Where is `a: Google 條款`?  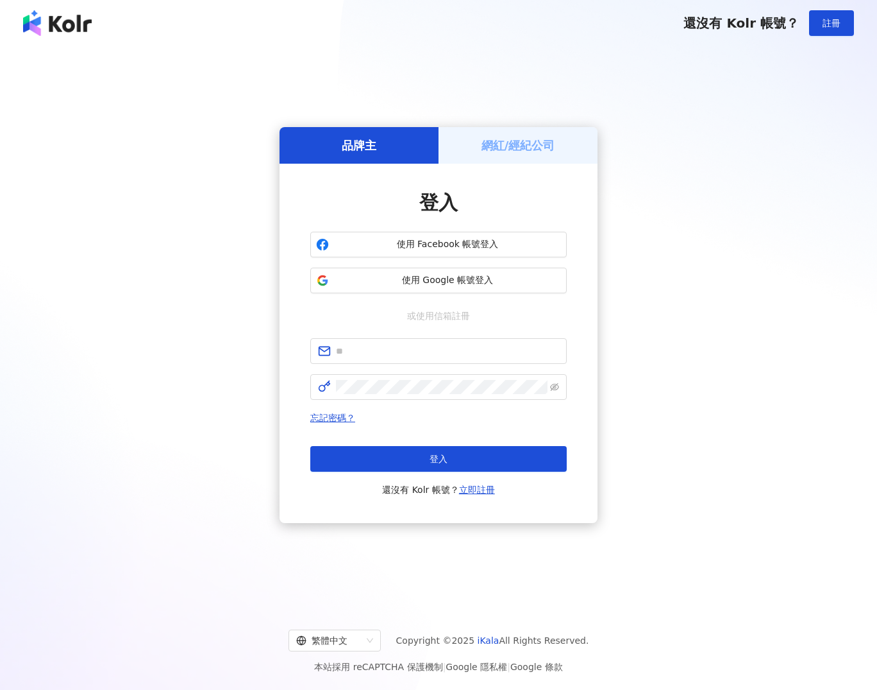
a: Google 條款 is located at coordinates (537, 666).